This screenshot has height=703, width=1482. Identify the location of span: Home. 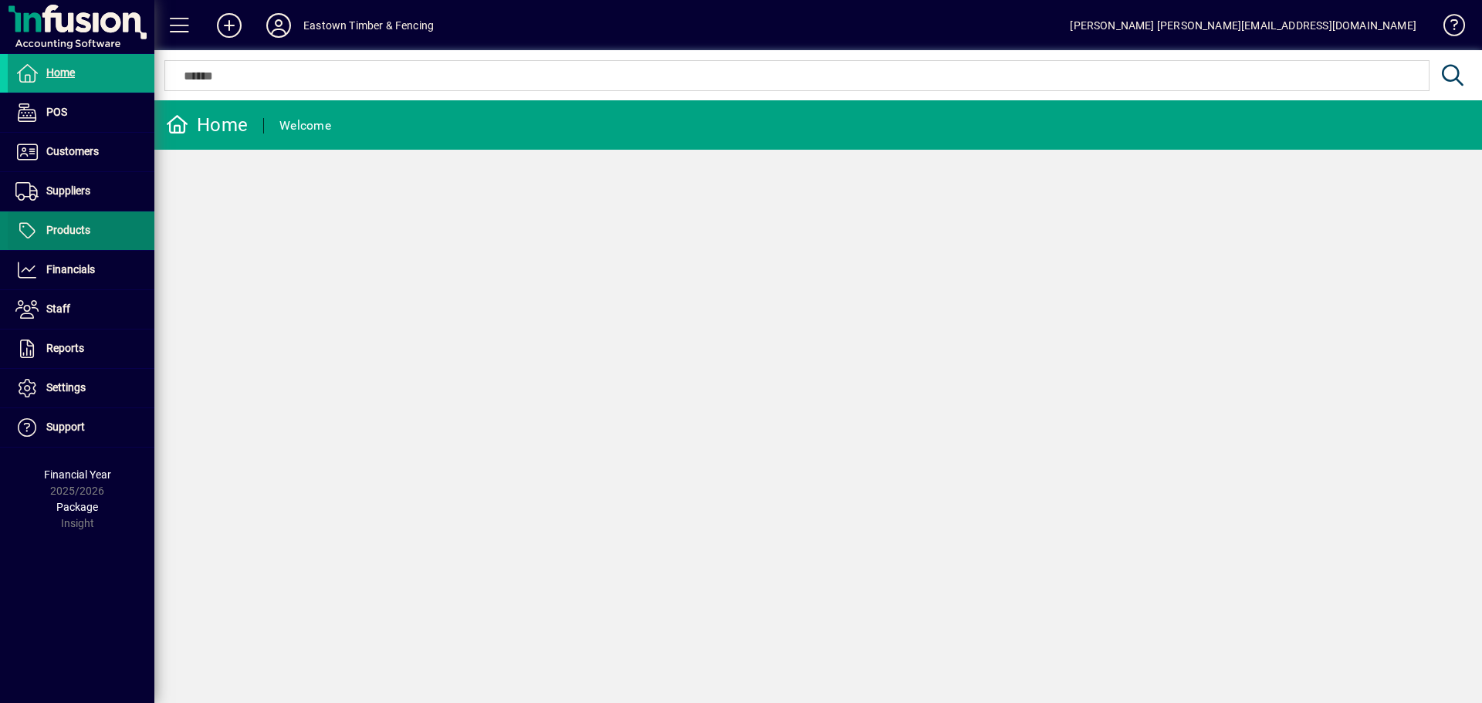
(60, 73).